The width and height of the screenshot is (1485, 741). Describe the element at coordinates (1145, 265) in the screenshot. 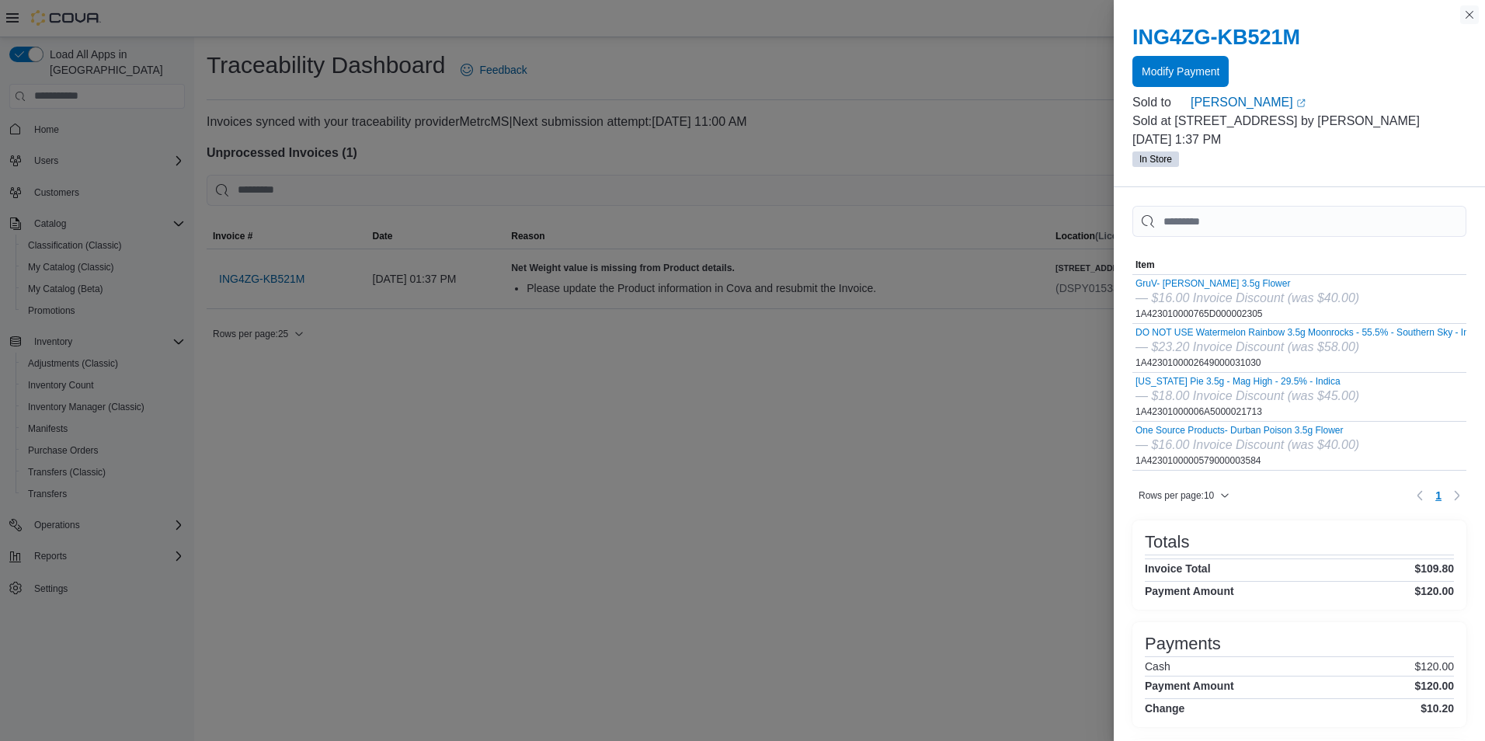

I see `span: Item` at that location.